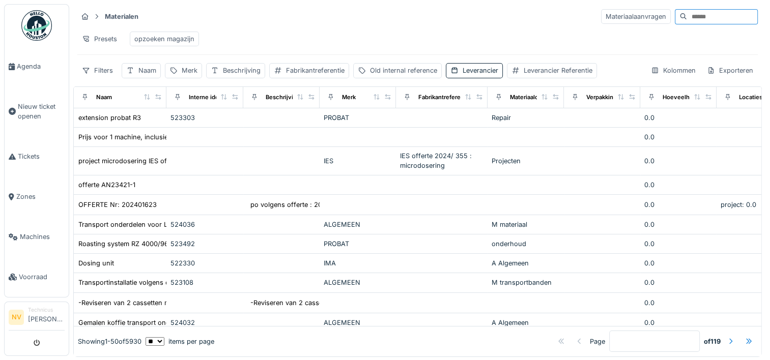 This screenshot has width=770, height=360. Describe the element at coordinates (42, 237) in the screenshot. I see `span: Machines` at that location.